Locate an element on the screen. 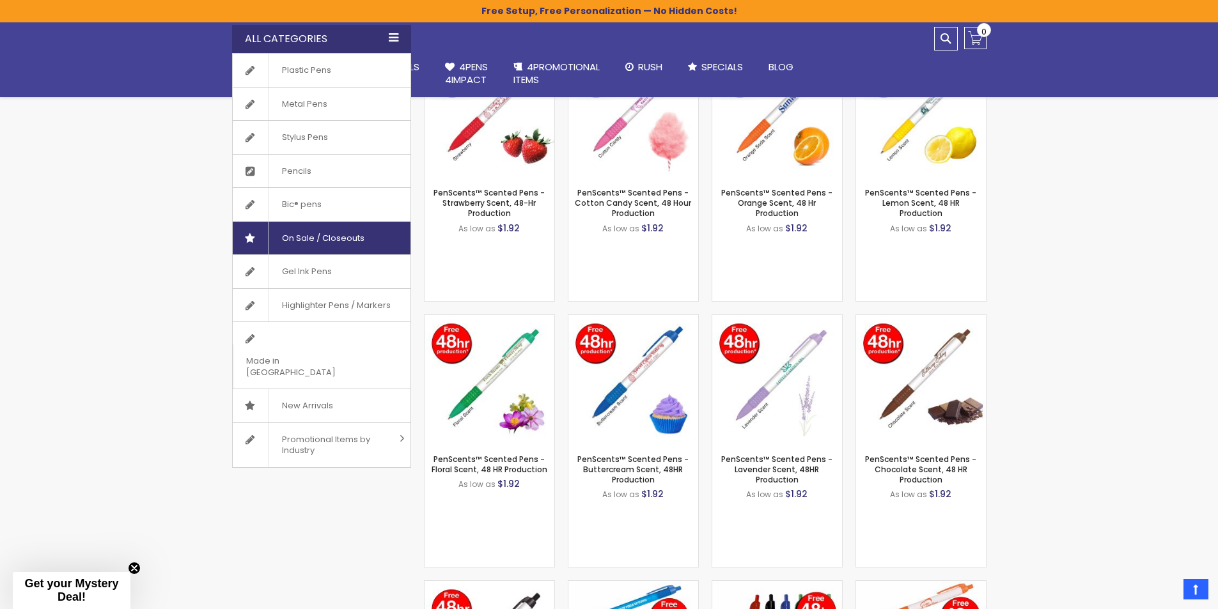 The height and width of the screenshot is (609, 1218). span: Gel Ink Pens is located at coordinates (306, 272).